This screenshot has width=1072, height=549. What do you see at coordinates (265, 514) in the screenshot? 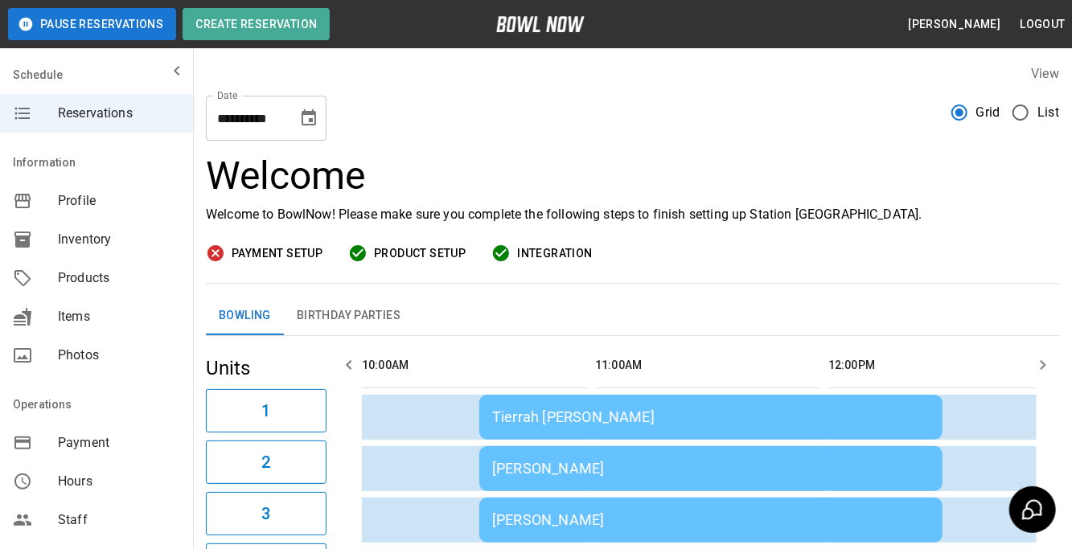
I see `h6: 3` at bounding box center [265, 514].